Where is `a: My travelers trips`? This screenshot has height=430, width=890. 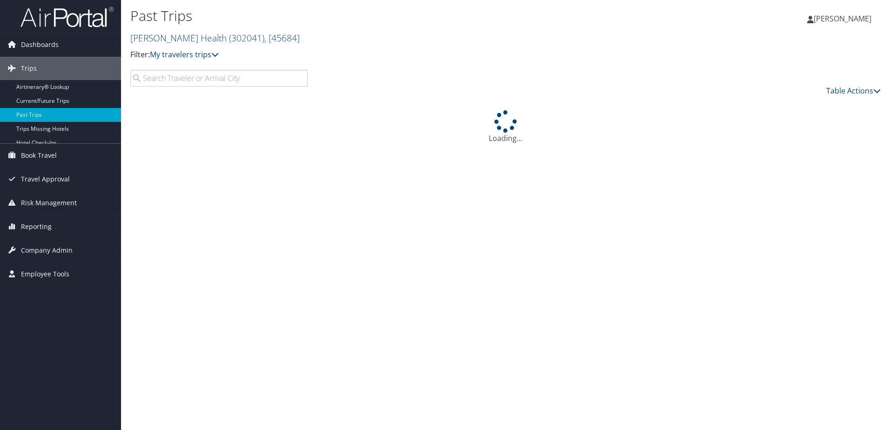 a: My travelers trips is located at coordinates (184, 54).